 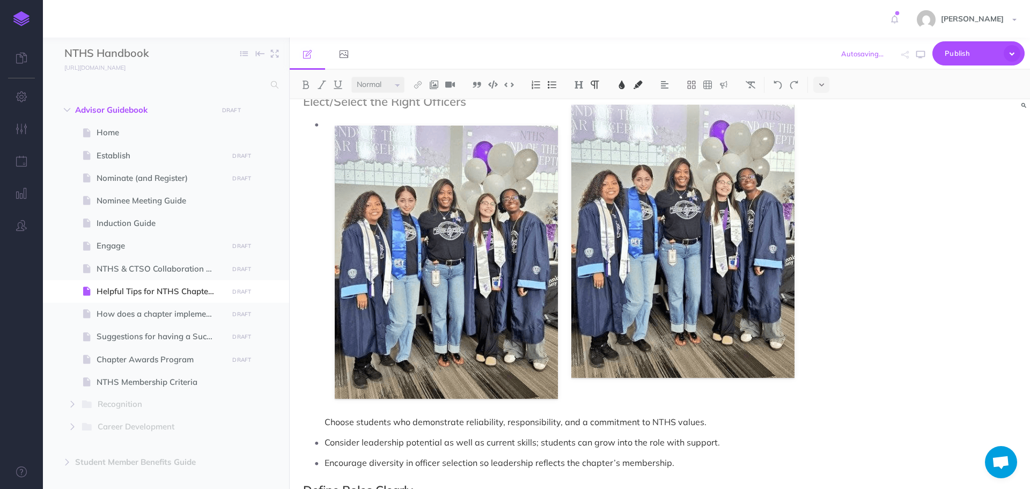 I want to click on img: Code block button, so click(x=493, y=84).